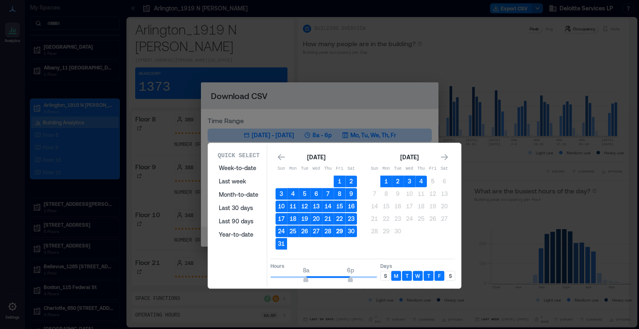 This screenshot has width=639, height=329. I want to click on button: 11, so click(293, 206).